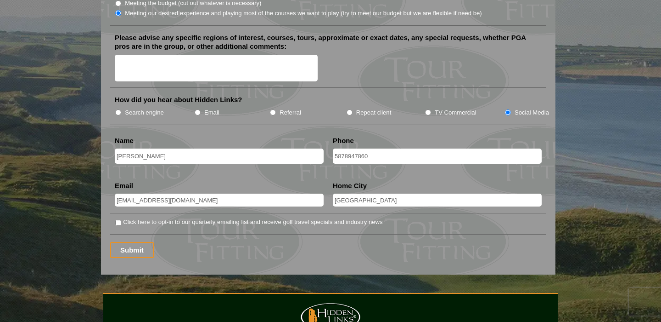 This screenshot has width=661, height=322. What do you see at coordinates (344, 141) in the screenshot?
I see `label: Phone` at bounding box center [344, 141].